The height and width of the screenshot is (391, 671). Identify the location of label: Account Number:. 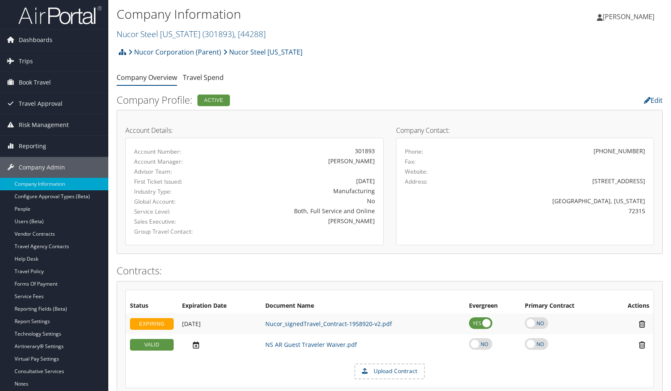
(170, 152).